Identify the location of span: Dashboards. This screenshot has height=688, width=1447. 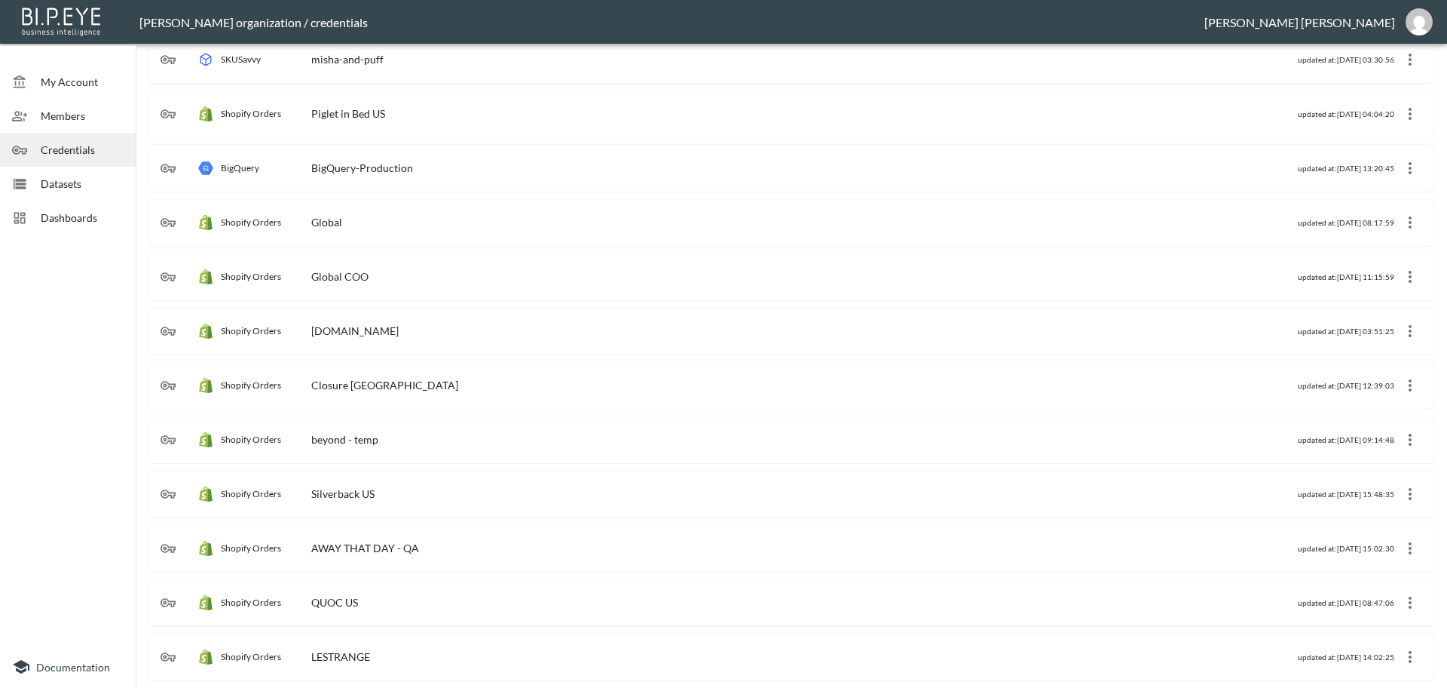
(82, 217).